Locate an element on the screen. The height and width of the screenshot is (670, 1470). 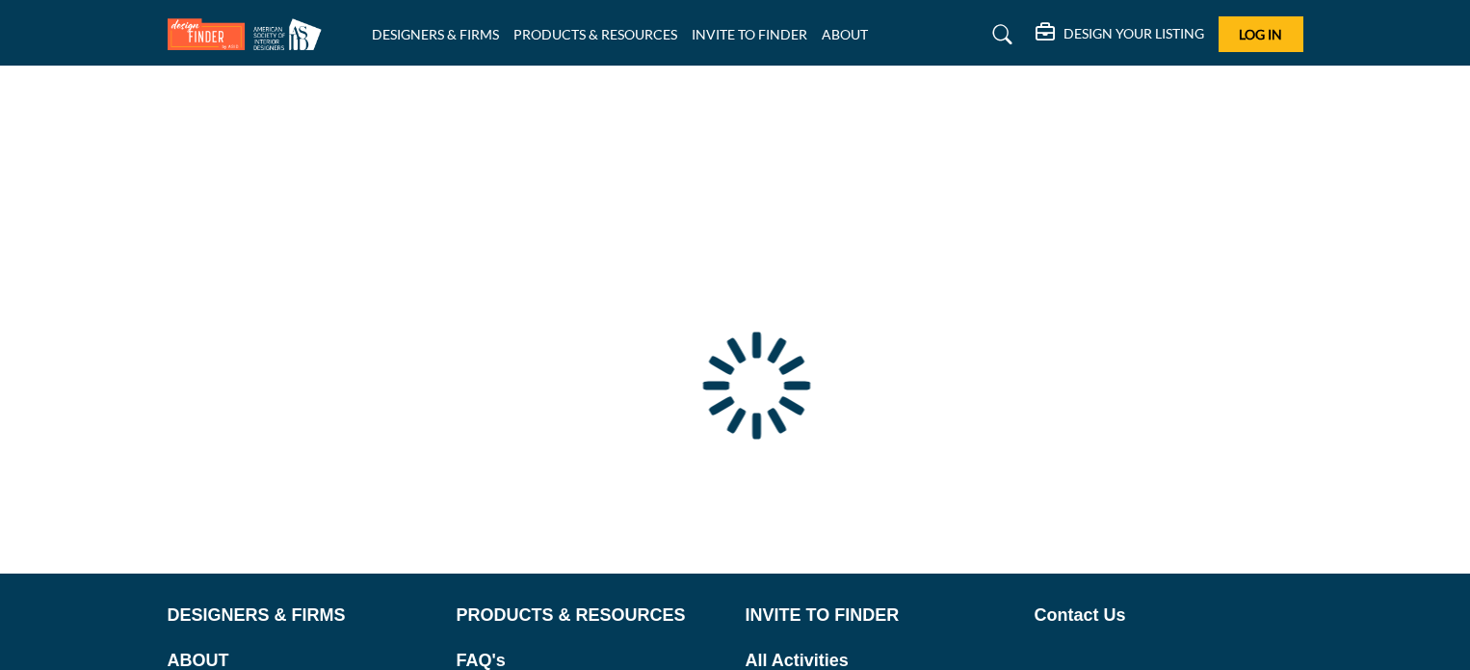
h5: DESIGN YOUR LISTING is located at coordinates (1134, 34).